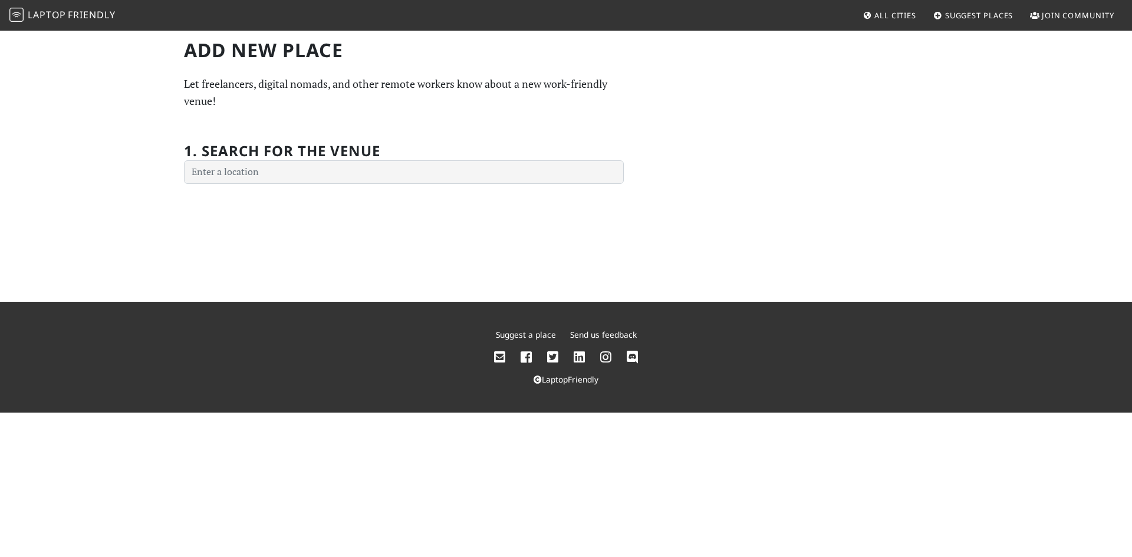 This screenshot has width=1132, height=557. I want to click on a: LaptopFriendly LaptopFriendly, so click(63, 15).